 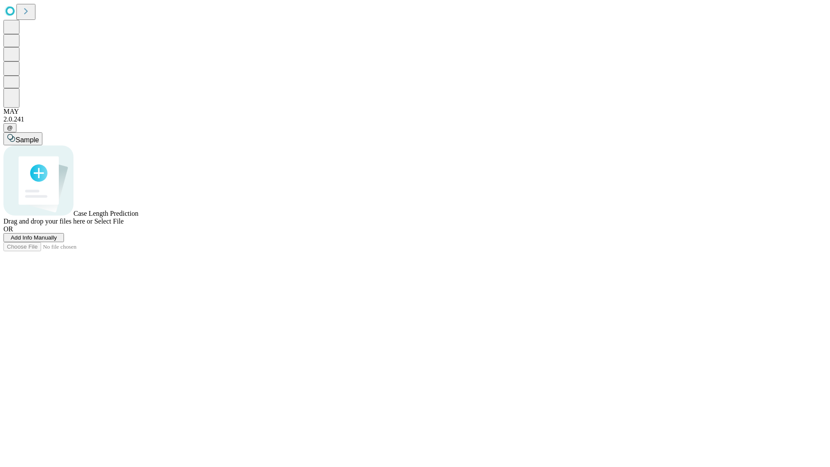 What do you see at coordinates (27, 140) in the screenshot?
I see `span: Sample` at bounding box center [27, 140].